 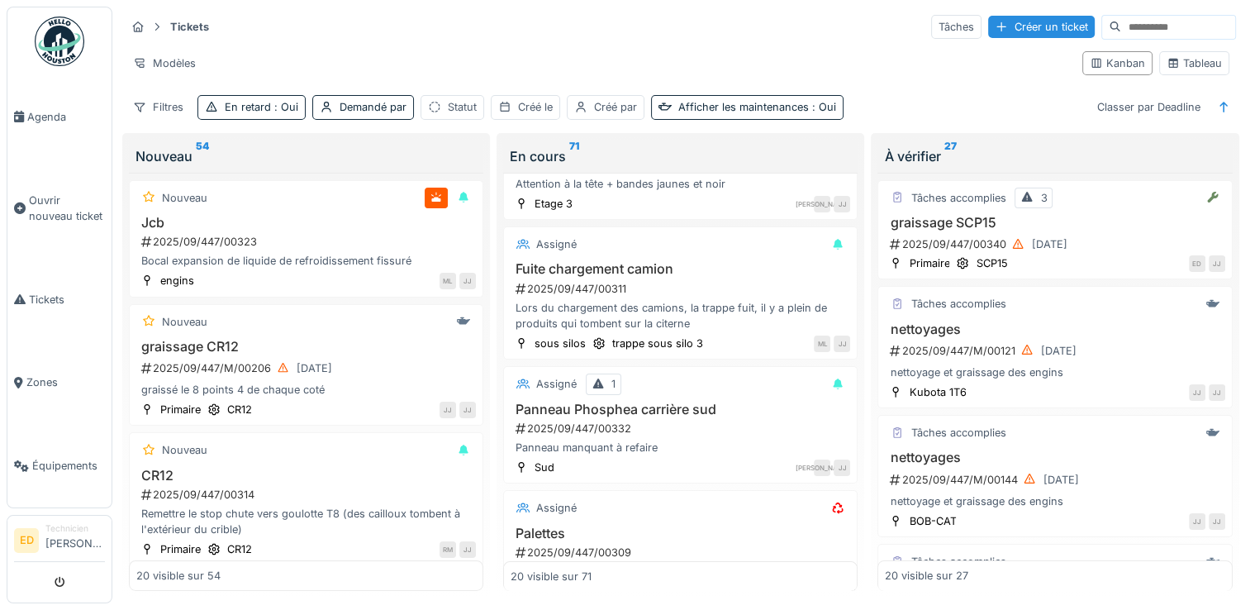 I want to click on div: 2025/09/447/00323, so click(x=307, y=241).